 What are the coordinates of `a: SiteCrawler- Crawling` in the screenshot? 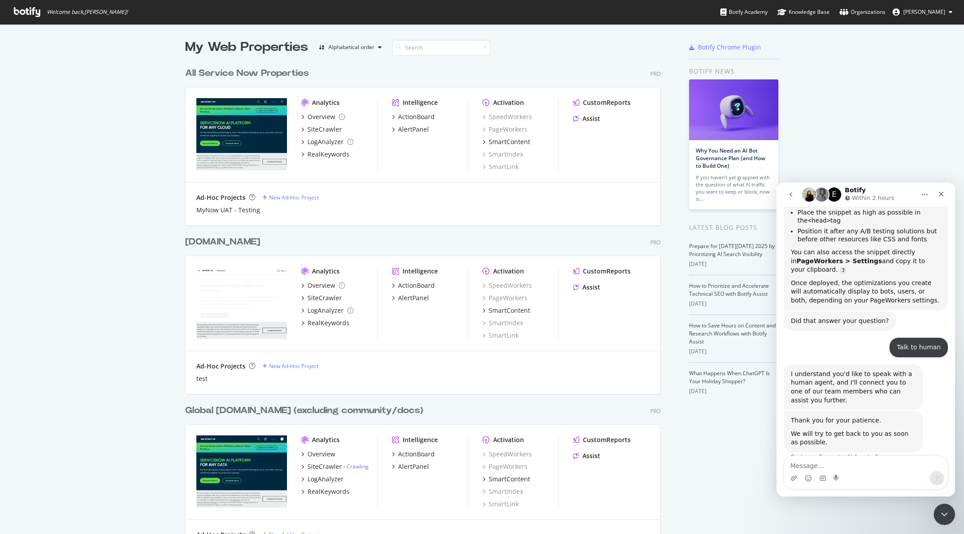 It's located at (335, 467).